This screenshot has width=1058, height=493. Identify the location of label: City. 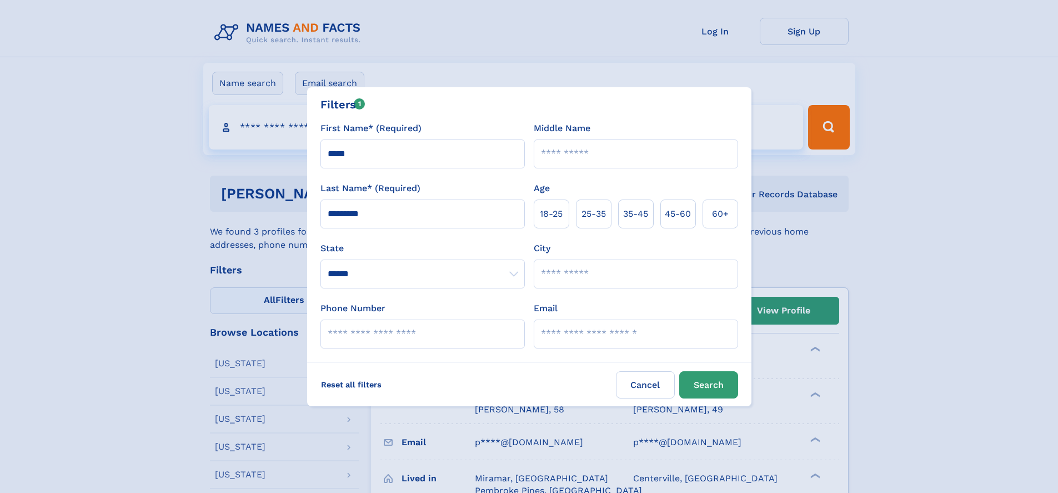
(542, 248).